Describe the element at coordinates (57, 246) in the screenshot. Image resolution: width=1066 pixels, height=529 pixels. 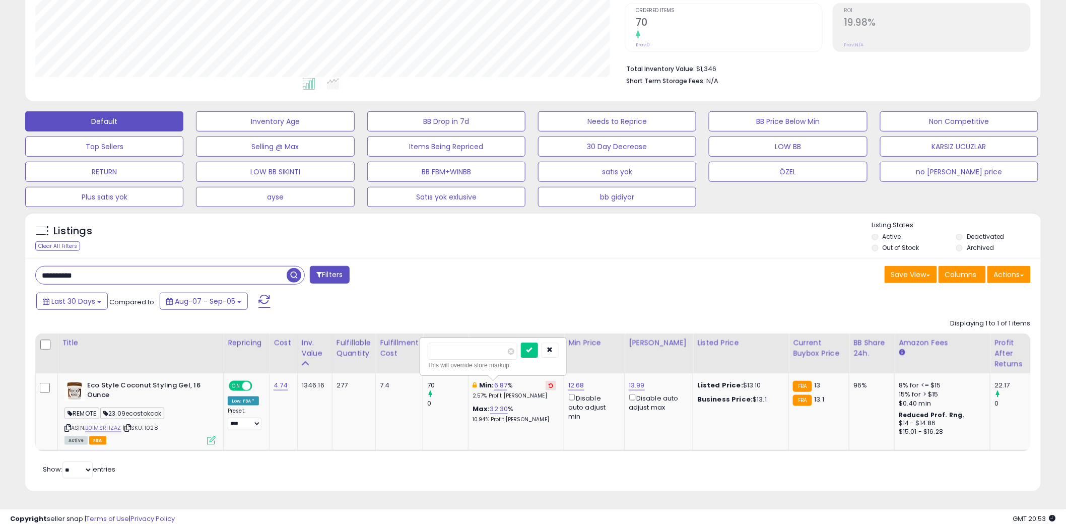
I see `div: Clear All Filters` at that location.